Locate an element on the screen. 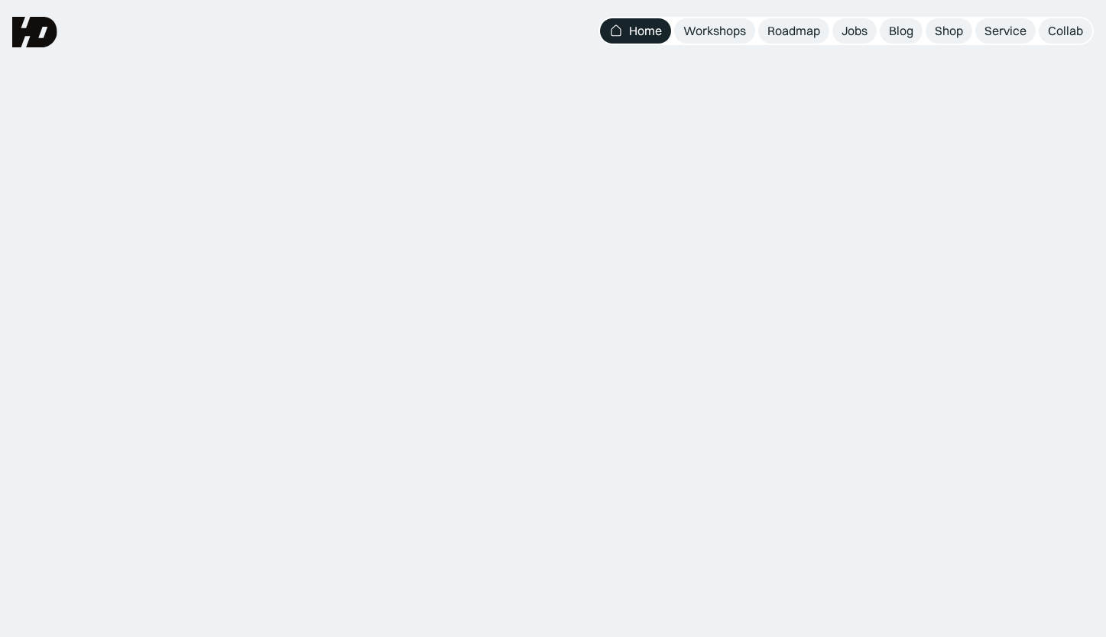  a: Collab is located at coordinates (1065, 31).